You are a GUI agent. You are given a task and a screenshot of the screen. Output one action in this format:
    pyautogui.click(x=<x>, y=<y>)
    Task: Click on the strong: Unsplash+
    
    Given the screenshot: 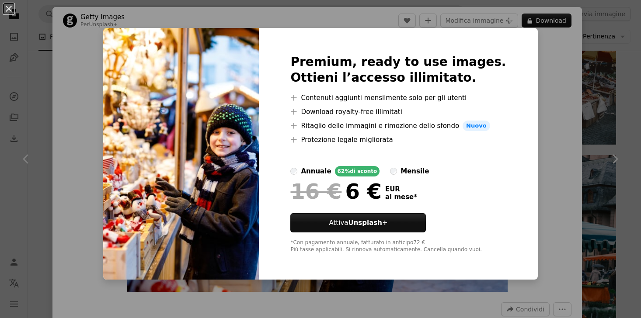 What is the action you would take?
    pyautogui.click(x=368, y=223)
    